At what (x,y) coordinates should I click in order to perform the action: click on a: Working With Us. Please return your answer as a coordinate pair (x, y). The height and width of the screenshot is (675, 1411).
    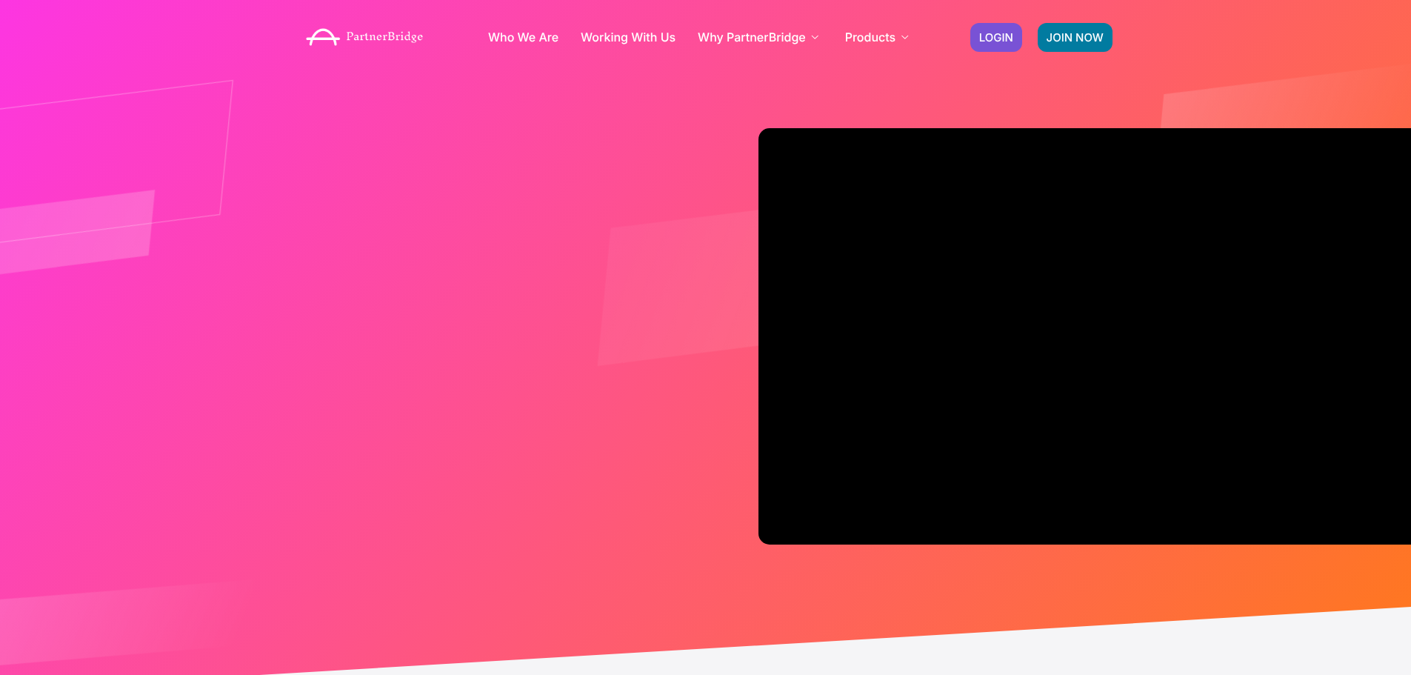
    Looking at the image, I should click on (628, 37).